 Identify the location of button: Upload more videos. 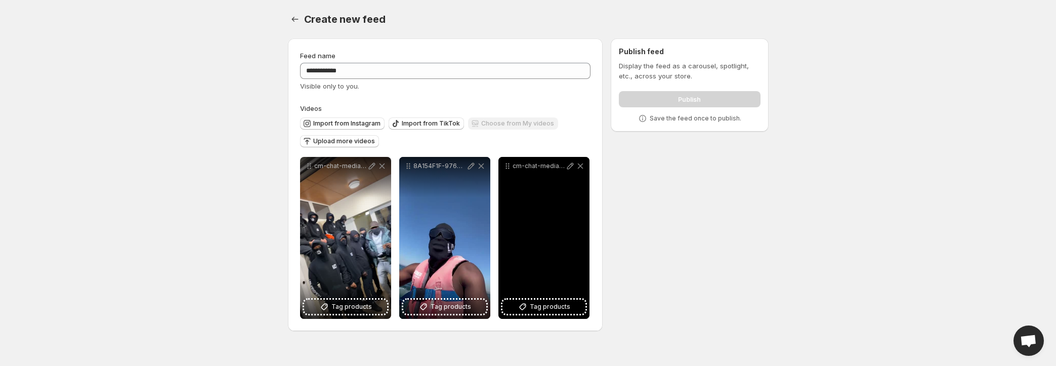
(340, 141).